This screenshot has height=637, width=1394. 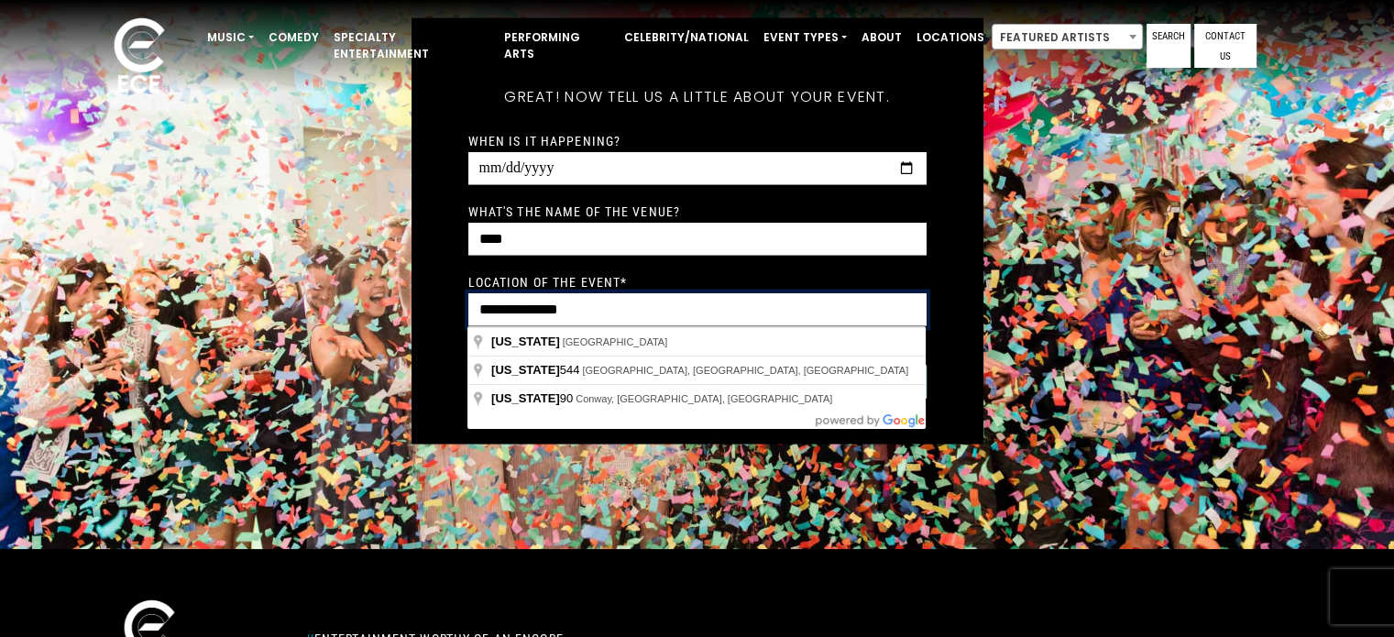 I want to click on label: When is it happening?, so click(x=544, y=140).